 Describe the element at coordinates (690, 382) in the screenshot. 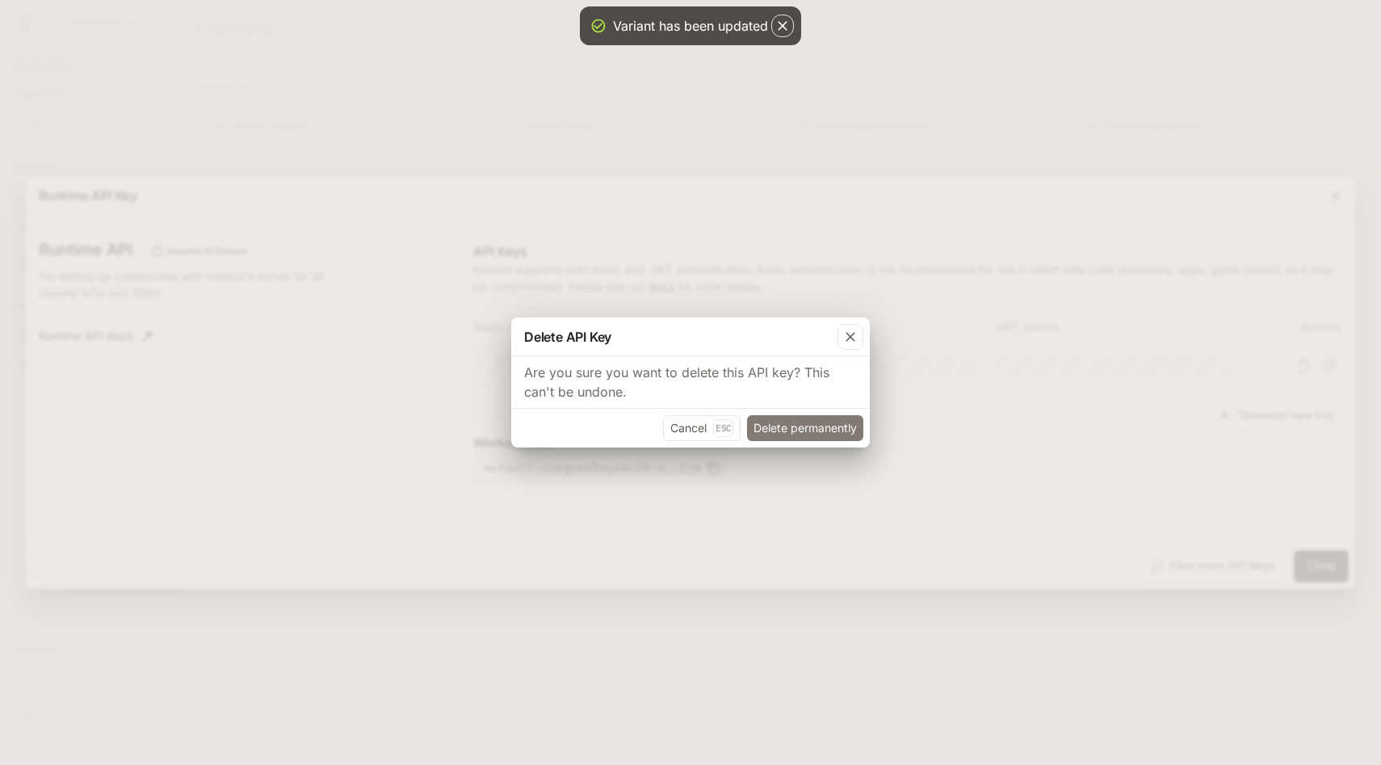

I see `p: Are you sure you want to delete this API key? This can't be undone.` at that location.